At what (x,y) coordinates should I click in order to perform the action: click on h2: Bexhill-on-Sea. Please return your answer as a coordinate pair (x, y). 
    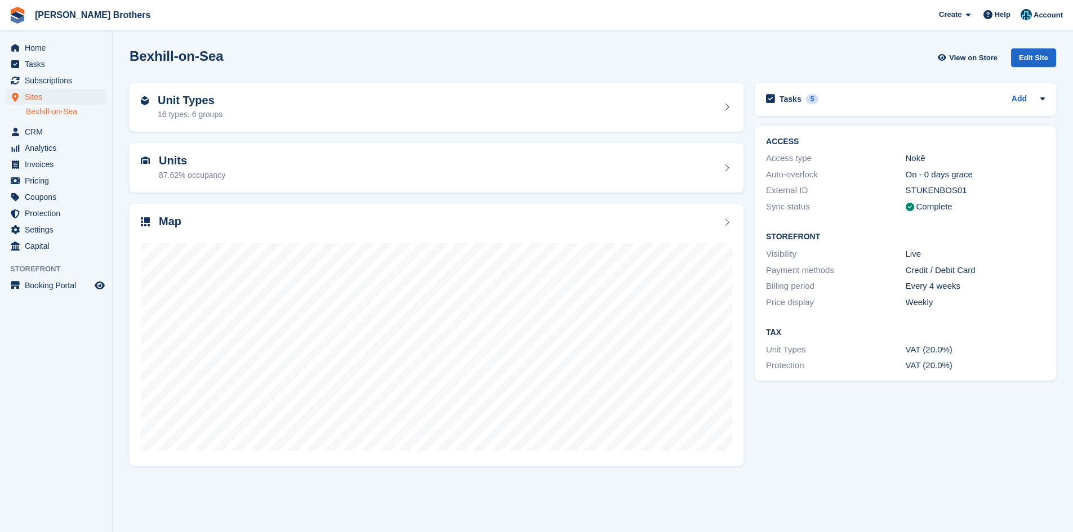
    Looking at the image, I should click on (176, 56).